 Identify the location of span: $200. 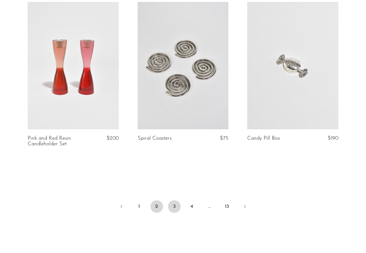
(112, 138).